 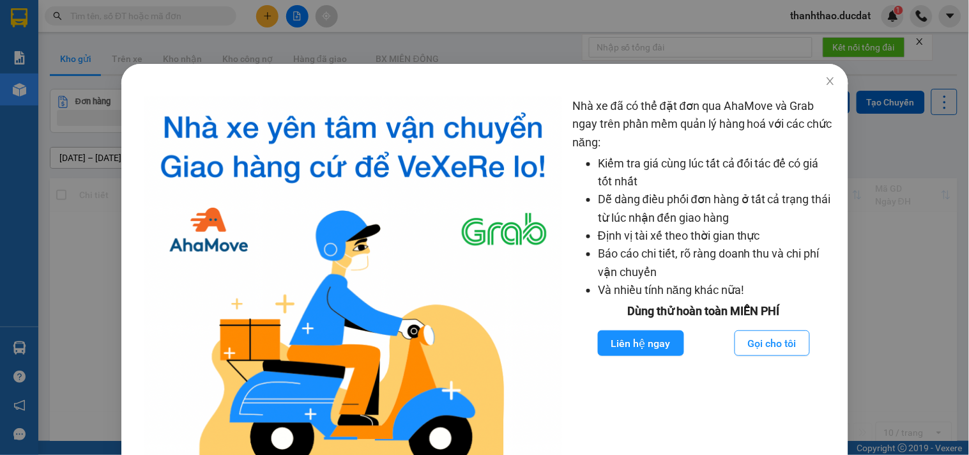 I want to click on button: Gọi cho tôi, so click(x=772, y=343).